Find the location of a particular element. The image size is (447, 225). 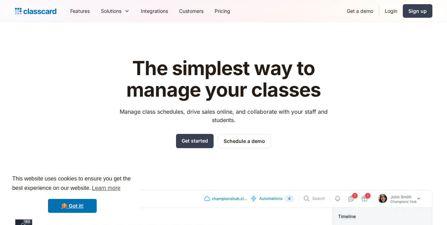

a: Get started is located at coordinates (195, 141).